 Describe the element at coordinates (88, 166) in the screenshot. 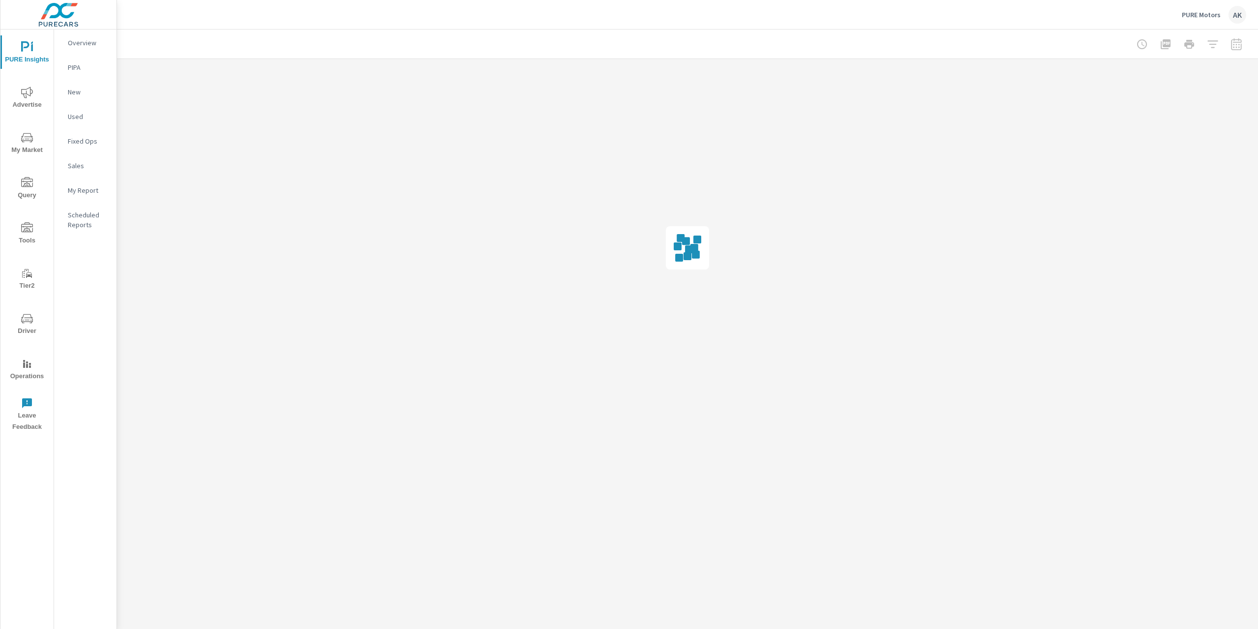

I see `p: Sales` at that location.